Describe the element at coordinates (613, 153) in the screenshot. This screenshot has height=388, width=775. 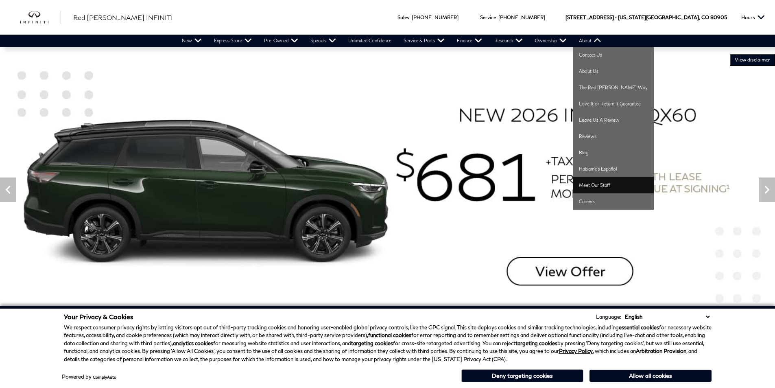
I see `a: Blog` at that location.